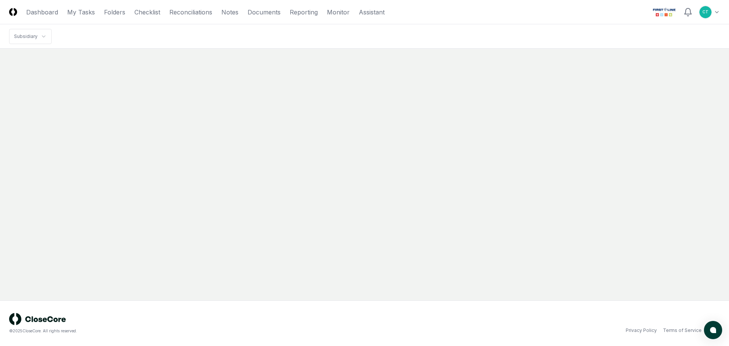 The height and width of the screenshot is (346, 729). What do you see at coordinates (81, 12) in the screenshot?
I see `a: My Tasks` at bounding box center [81, 12].